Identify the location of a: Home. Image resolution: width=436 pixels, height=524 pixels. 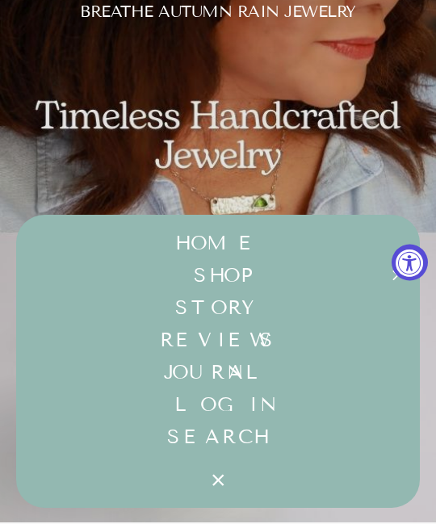
(218, 243).